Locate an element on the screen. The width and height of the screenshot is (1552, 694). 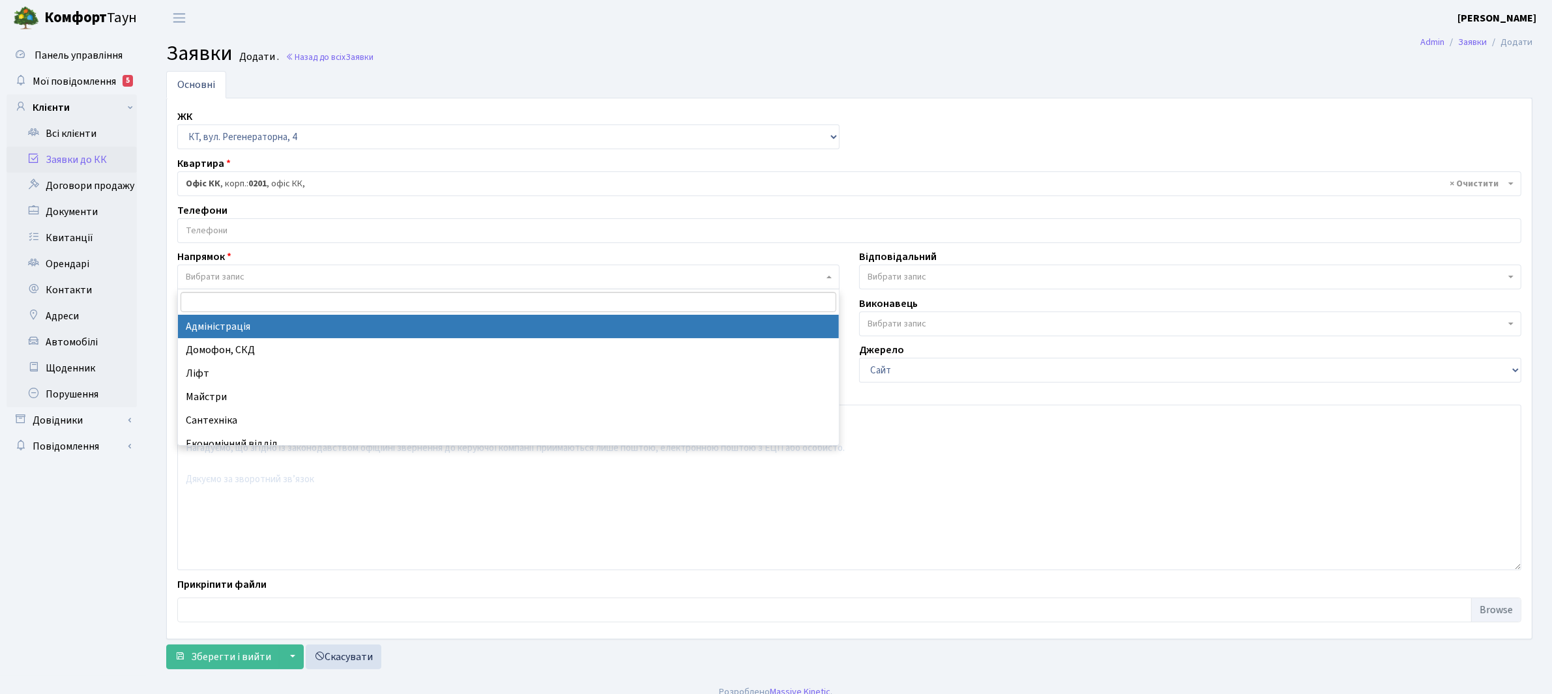
li: Сантехніка is located at coordinates (508, 420).